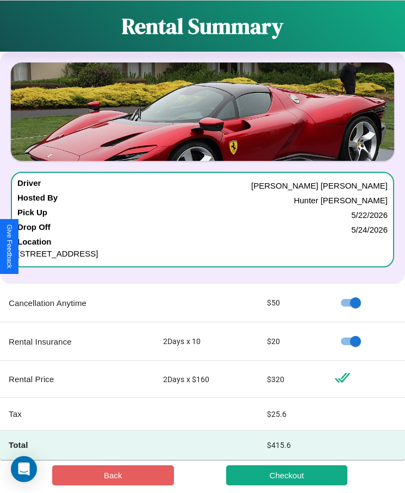 The height and width of the screenshot is (493, 405). What do you see at coordinates (369, 215) in the screenshot?
I see `p: 5 / 22 / 2026` at bounding box center [369, 215].